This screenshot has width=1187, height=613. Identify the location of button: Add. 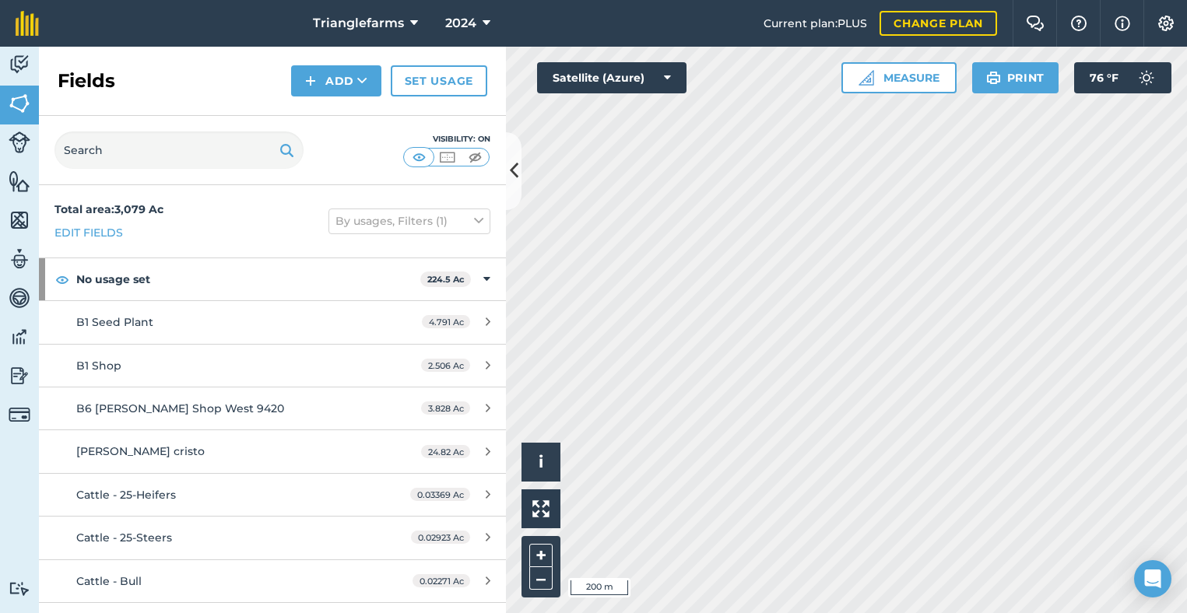
(336, 81).